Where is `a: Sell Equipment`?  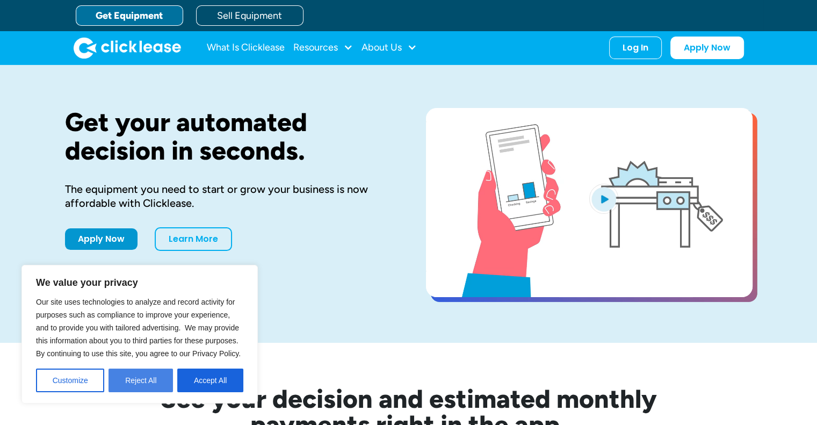 a: Sell Equipment is located at coordinates (250, 16).